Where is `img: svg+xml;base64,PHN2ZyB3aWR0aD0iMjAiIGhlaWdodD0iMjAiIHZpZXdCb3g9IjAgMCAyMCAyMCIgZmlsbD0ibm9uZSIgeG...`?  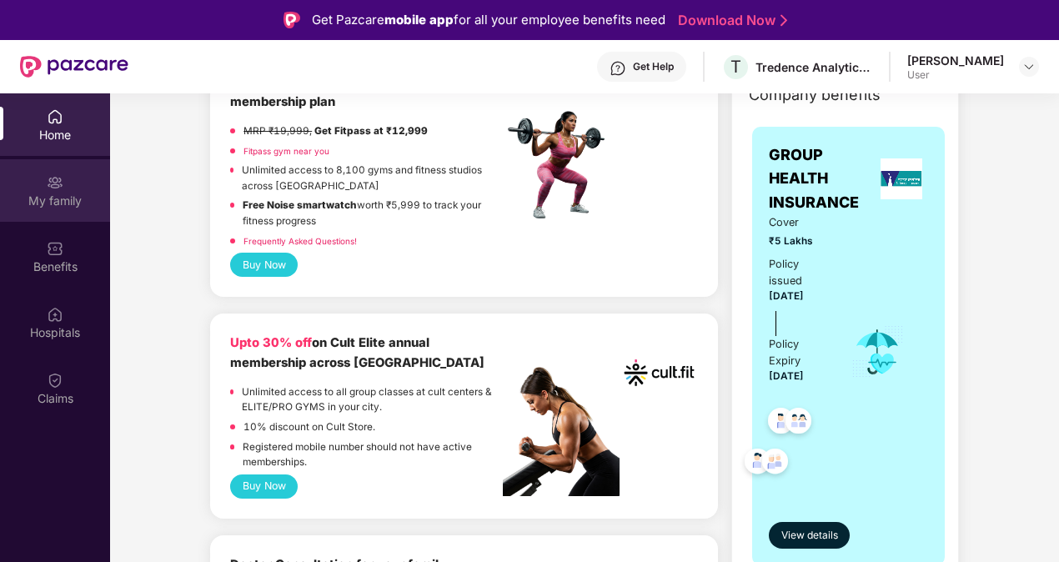 img: svg+xml;base64,PHN2ZyB3aWR0aD0iMjAiIGhlaWdodD0iMjAiIHZpZXdCb3g9IjAgMCAyMCAyMCIgZmlsbD0ibm9uZSIgeG... is located at coordinates (55, 183).